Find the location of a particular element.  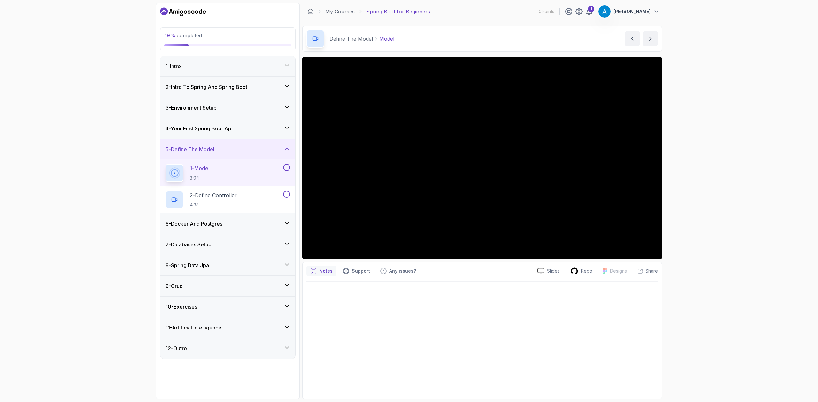

h3: 4 - Your First Spring Boot Api is located at coordinates (199, 128).